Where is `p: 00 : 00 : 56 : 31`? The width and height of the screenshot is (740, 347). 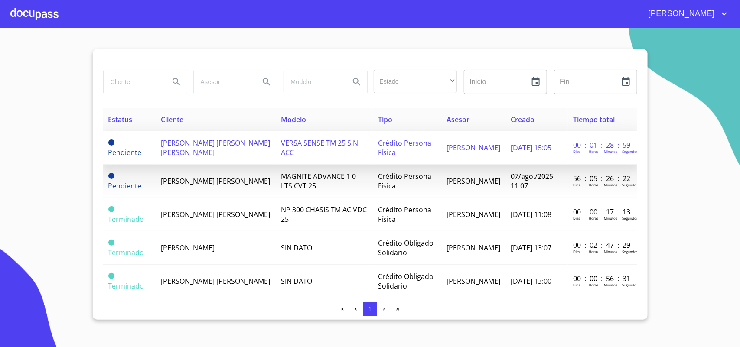
p: 00 : 00 : 56 : 31 is located at coordinates (602, 279).